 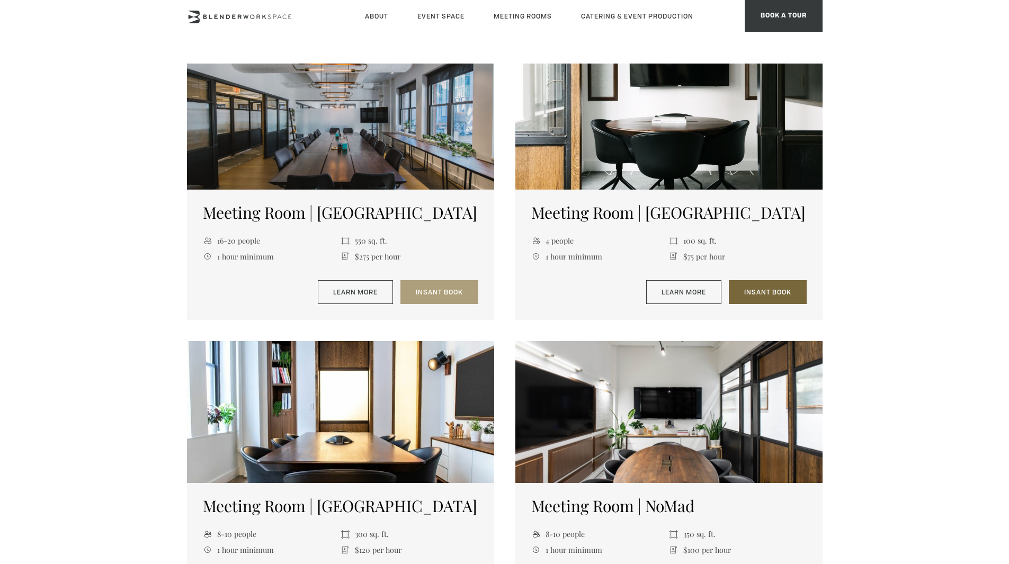 I want to click on li: $75 per hour, so click(x=738, y=256).